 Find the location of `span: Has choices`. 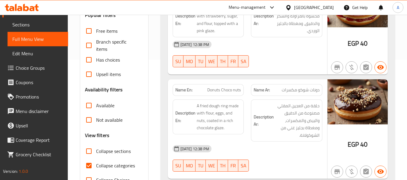

span: Has choices is located at coordinates (108, 60).